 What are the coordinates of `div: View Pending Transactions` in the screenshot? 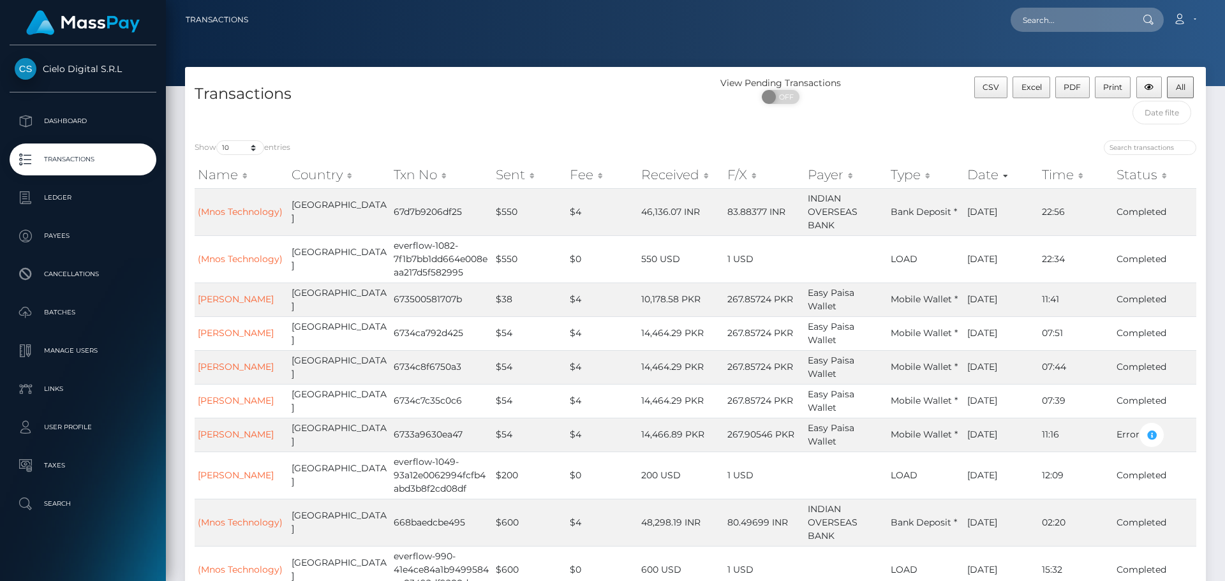 It's located at (780, 83).